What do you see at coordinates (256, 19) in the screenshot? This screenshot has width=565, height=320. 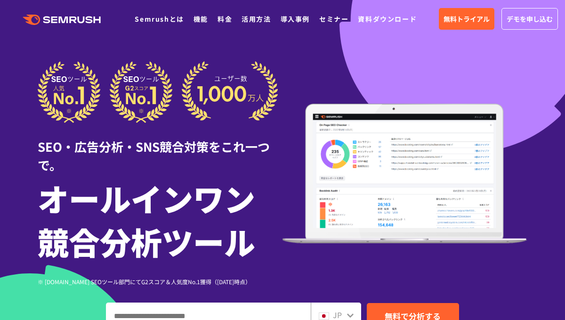 I see `a: 活用方法` at bounding box center [256, 19].